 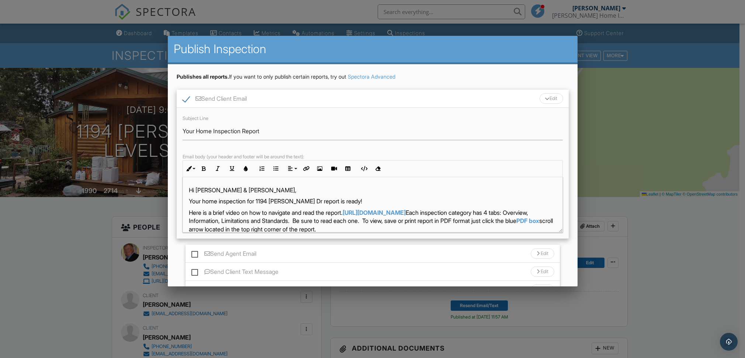 What do you see at coordinates (348, 169) in the screenshot?
I see `button: Insert Table` at bounding box center [348, 169].